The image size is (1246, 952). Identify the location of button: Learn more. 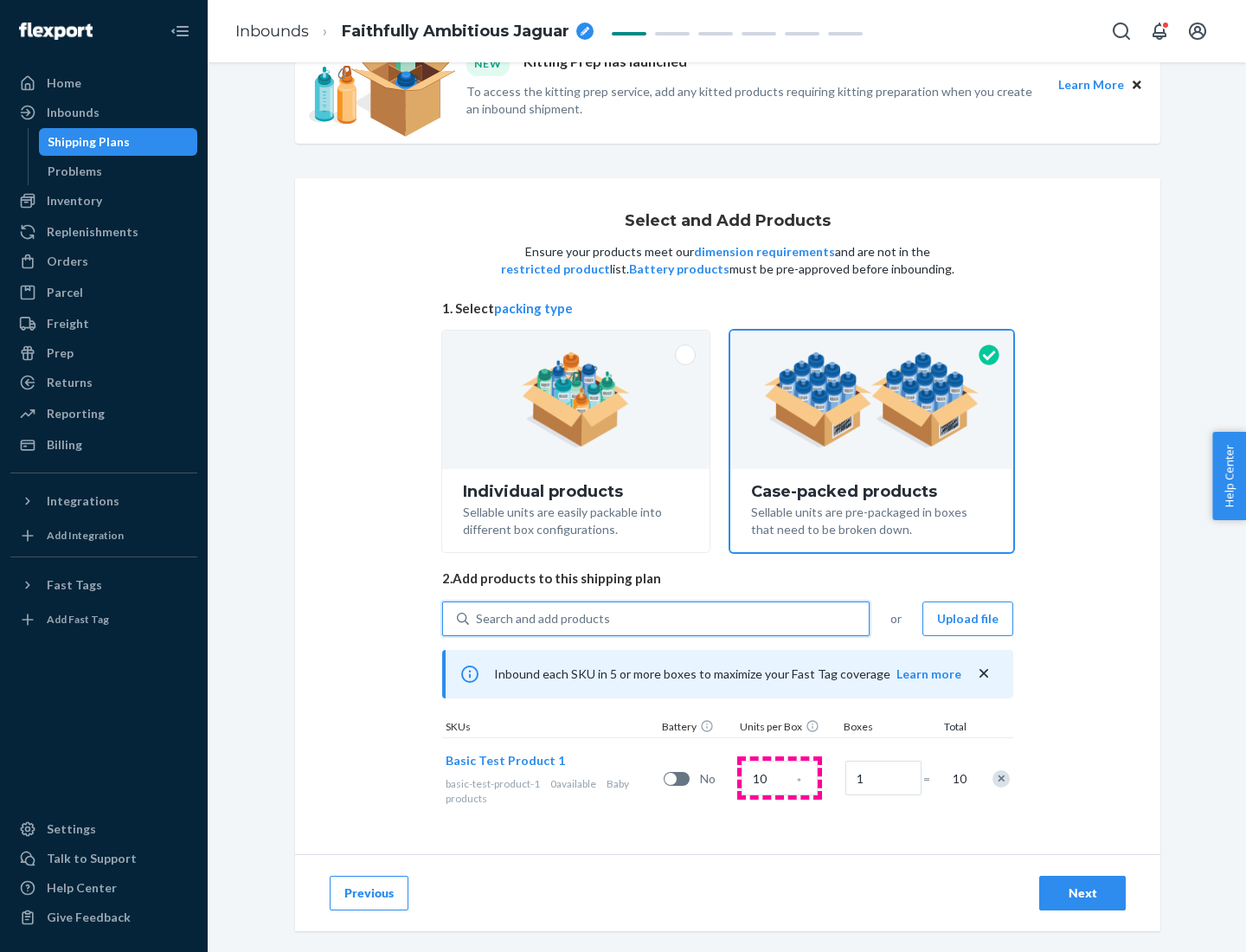
(929, 674).